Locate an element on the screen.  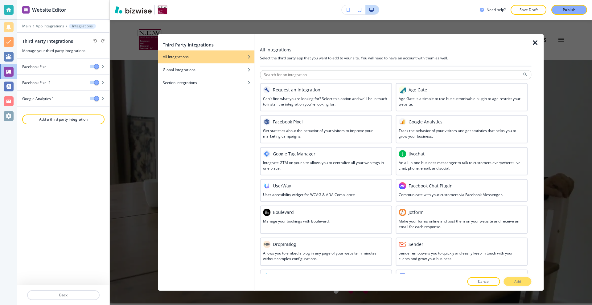
img: BOULEVARD is located at coordinates (267, 212).